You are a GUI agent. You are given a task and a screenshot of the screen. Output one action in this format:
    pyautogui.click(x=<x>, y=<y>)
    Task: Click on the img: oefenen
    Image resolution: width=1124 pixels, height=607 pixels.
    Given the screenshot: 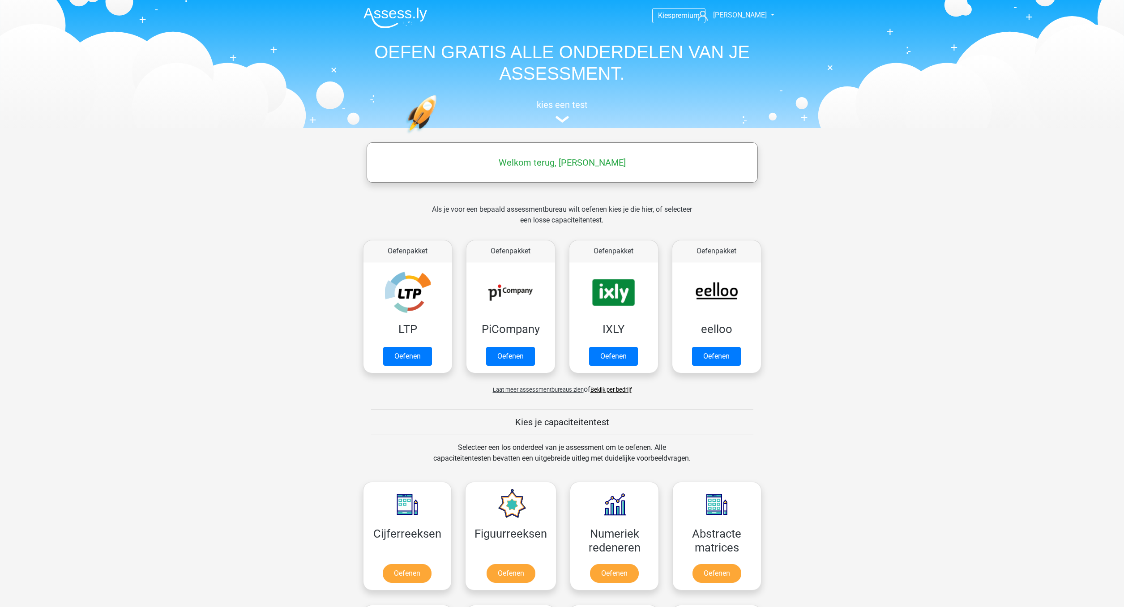 What is the action you would take?
    pyautogui.click(x=438, y=135)
    